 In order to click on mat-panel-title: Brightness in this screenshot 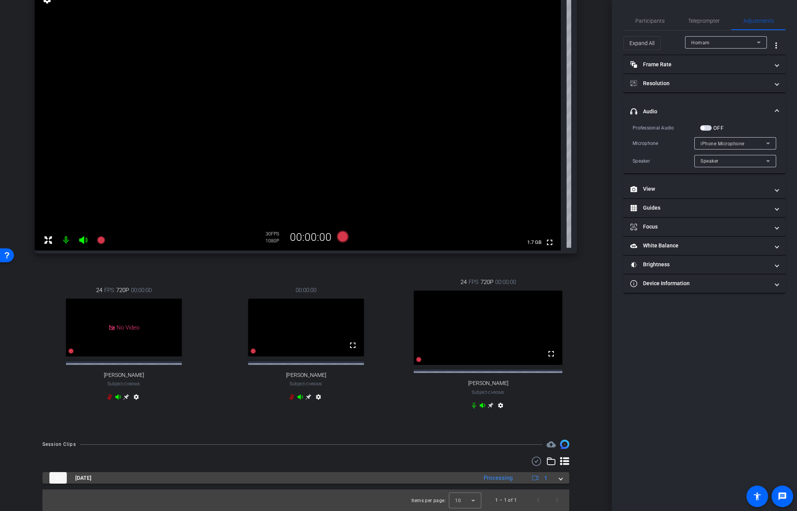, I will do `click(699, 265)`.